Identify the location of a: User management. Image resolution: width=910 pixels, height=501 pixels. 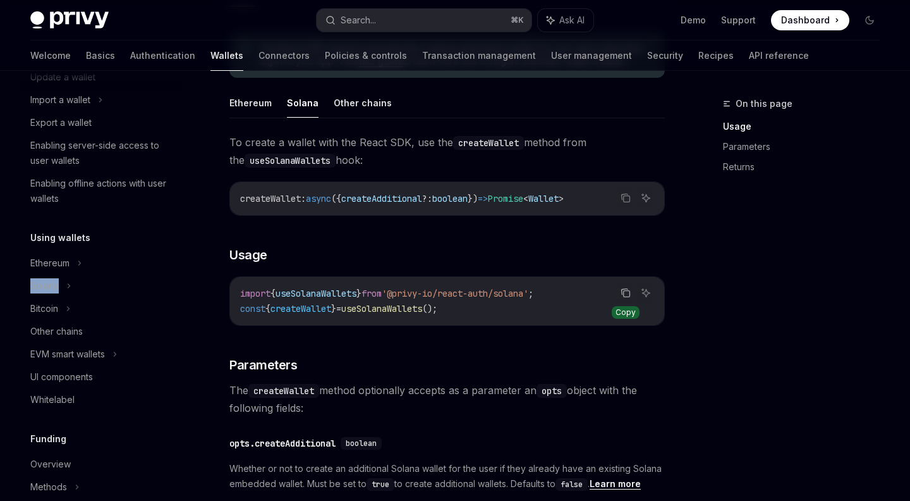
(592, 56).